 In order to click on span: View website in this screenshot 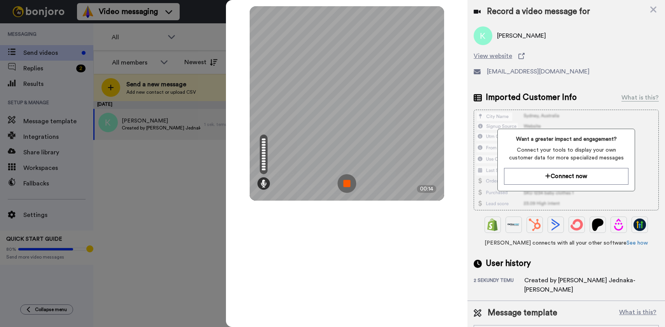, I will do `click(493, 56)`.